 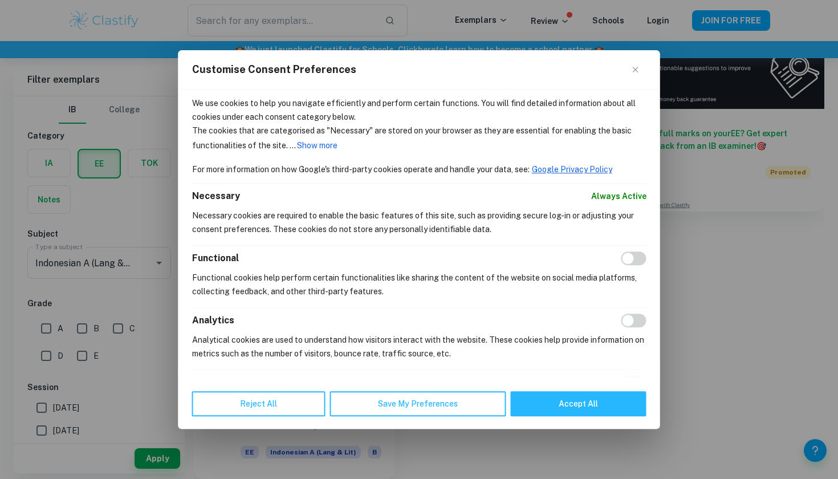 I want to click on p: The cookies that are categorised as "Necessary" are stored on your browser as they are essential ..., so click(x=419, y=139).